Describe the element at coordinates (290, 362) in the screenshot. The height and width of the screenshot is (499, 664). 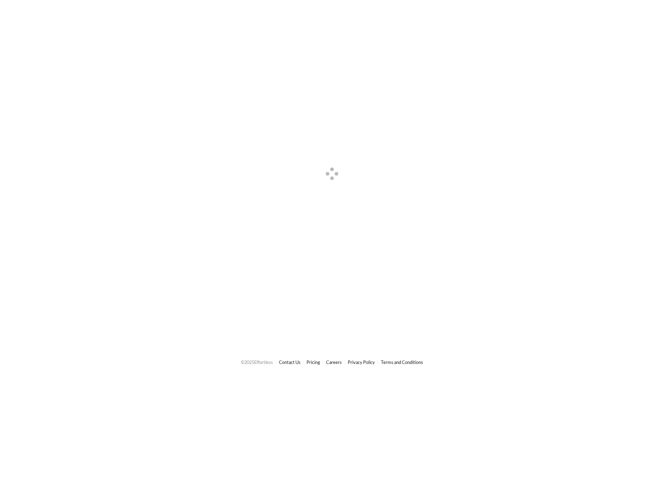
I see `a: Contact Us` at that location.